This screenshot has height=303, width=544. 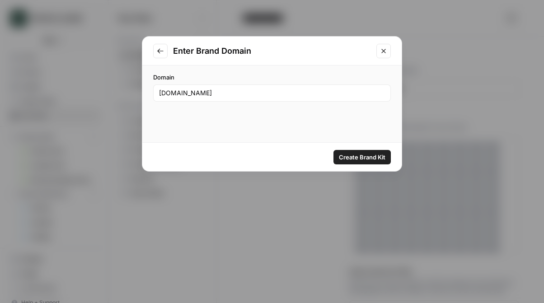 What do you see at coordinates (384, 51) in the screenshot?
I see `button: Close modal` at bounding box center [384, 51].